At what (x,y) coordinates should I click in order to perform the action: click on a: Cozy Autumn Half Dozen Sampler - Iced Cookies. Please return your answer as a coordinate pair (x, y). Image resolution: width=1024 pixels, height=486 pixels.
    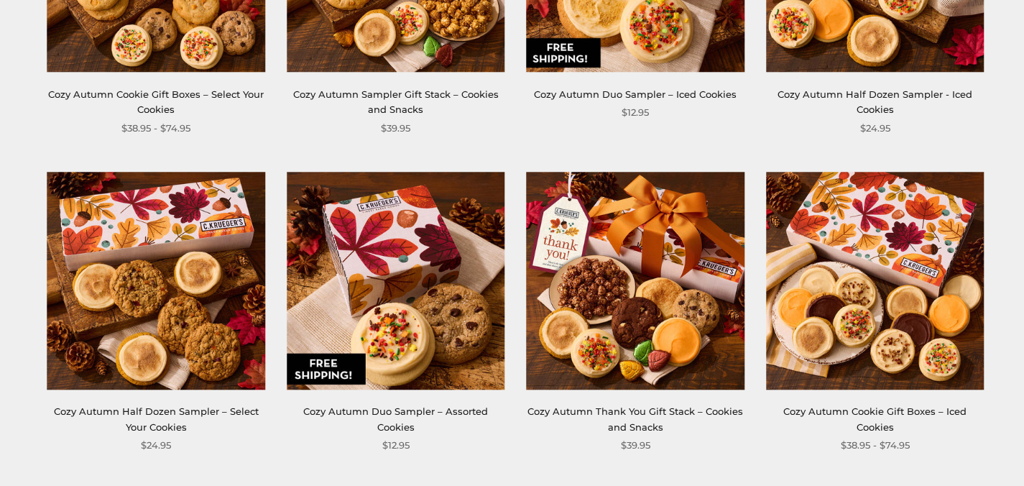
    Looking at the image, I should click on (875, 101).